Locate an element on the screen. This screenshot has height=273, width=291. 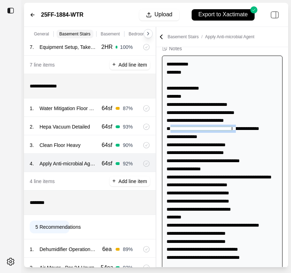
p: Apply Anti-microbial Agent is located at coordinates (68, 164).